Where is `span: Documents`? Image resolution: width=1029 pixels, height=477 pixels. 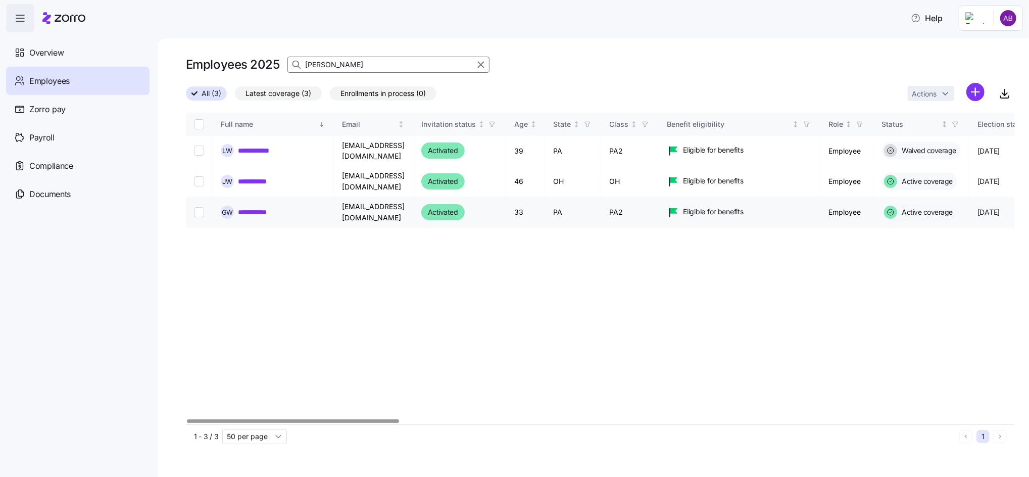 span: Documents is located at coordinates (50, 194).